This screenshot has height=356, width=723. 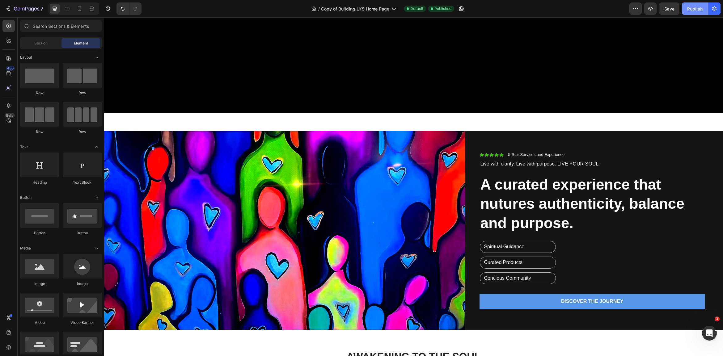 What do you see at coordinates (432, 138) in the screenshot?
I see `p: 5-Star Services and Experience` at bounding box center [432, 138].